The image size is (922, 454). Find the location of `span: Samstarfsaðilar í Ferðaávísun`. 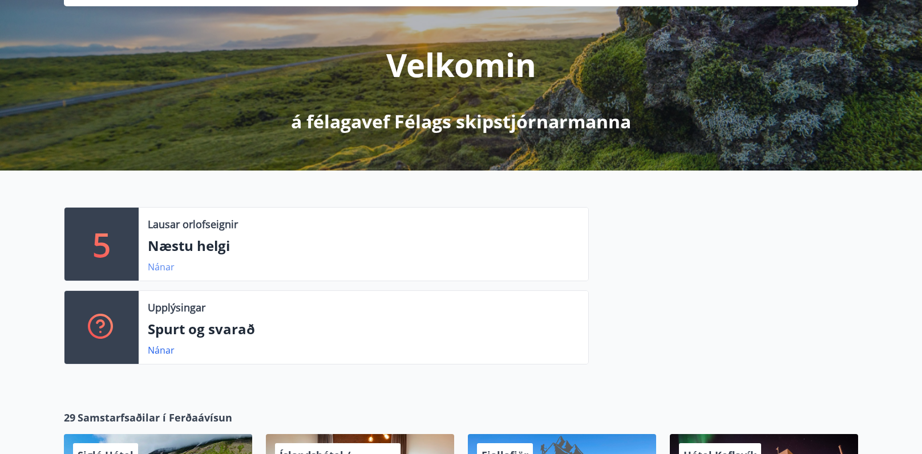

span: Samstarfsaðilar í Ferðaávísun is located at coordinates (155, 418).